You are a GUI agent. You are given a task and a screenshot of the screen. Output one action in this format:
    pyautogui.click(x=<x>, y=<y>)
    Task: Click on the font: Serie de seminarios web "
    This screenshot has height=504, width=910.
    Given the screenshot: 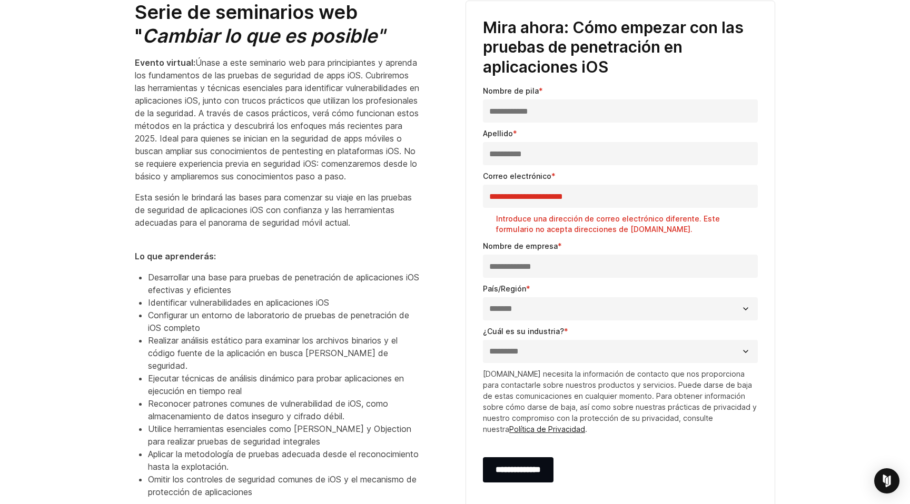 What is the action you would take?
    pyautogui.click(x=246, y=24)
    